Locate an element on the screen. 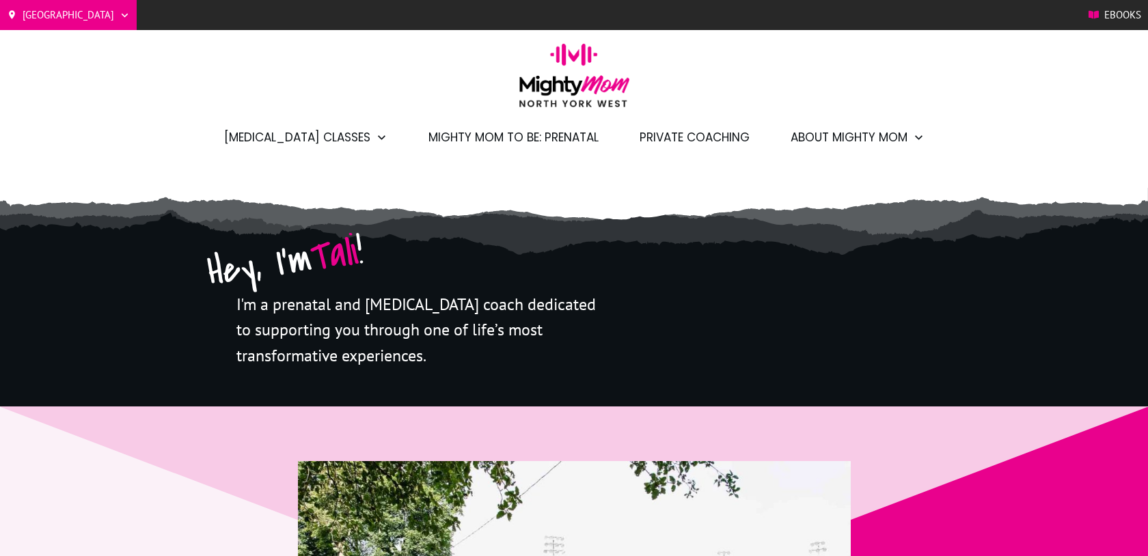  span: Hey, I'm ! is located at coordinates (285, 262).